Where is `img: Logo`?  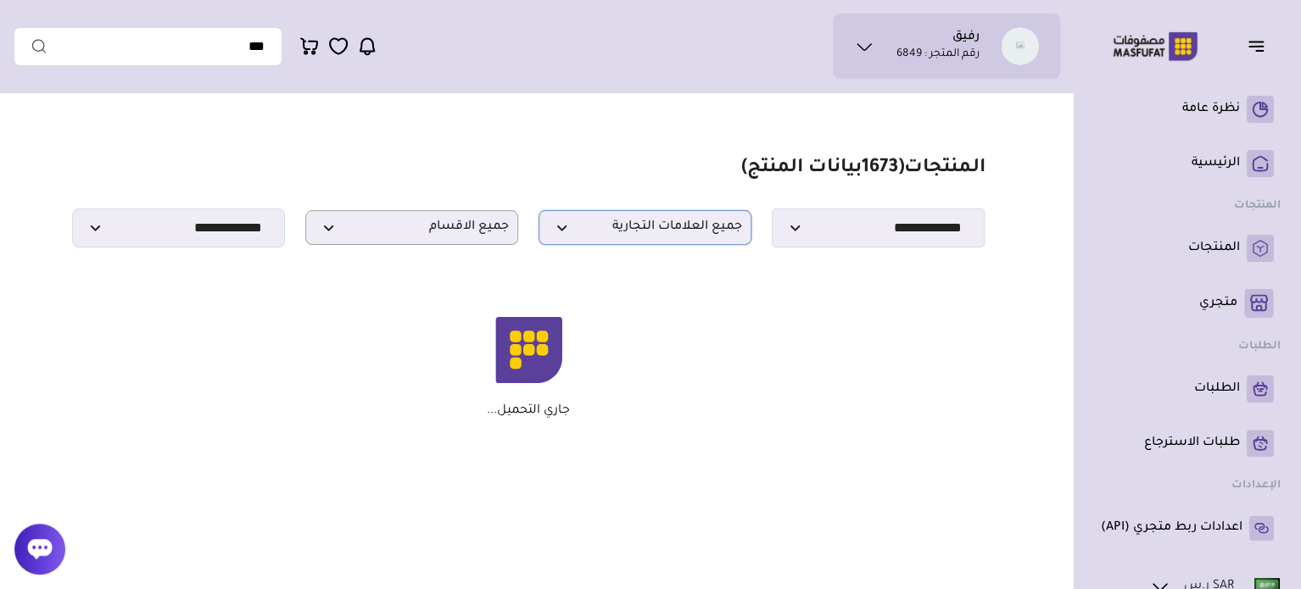 img: Logo is located at coordinates (1155, 46).